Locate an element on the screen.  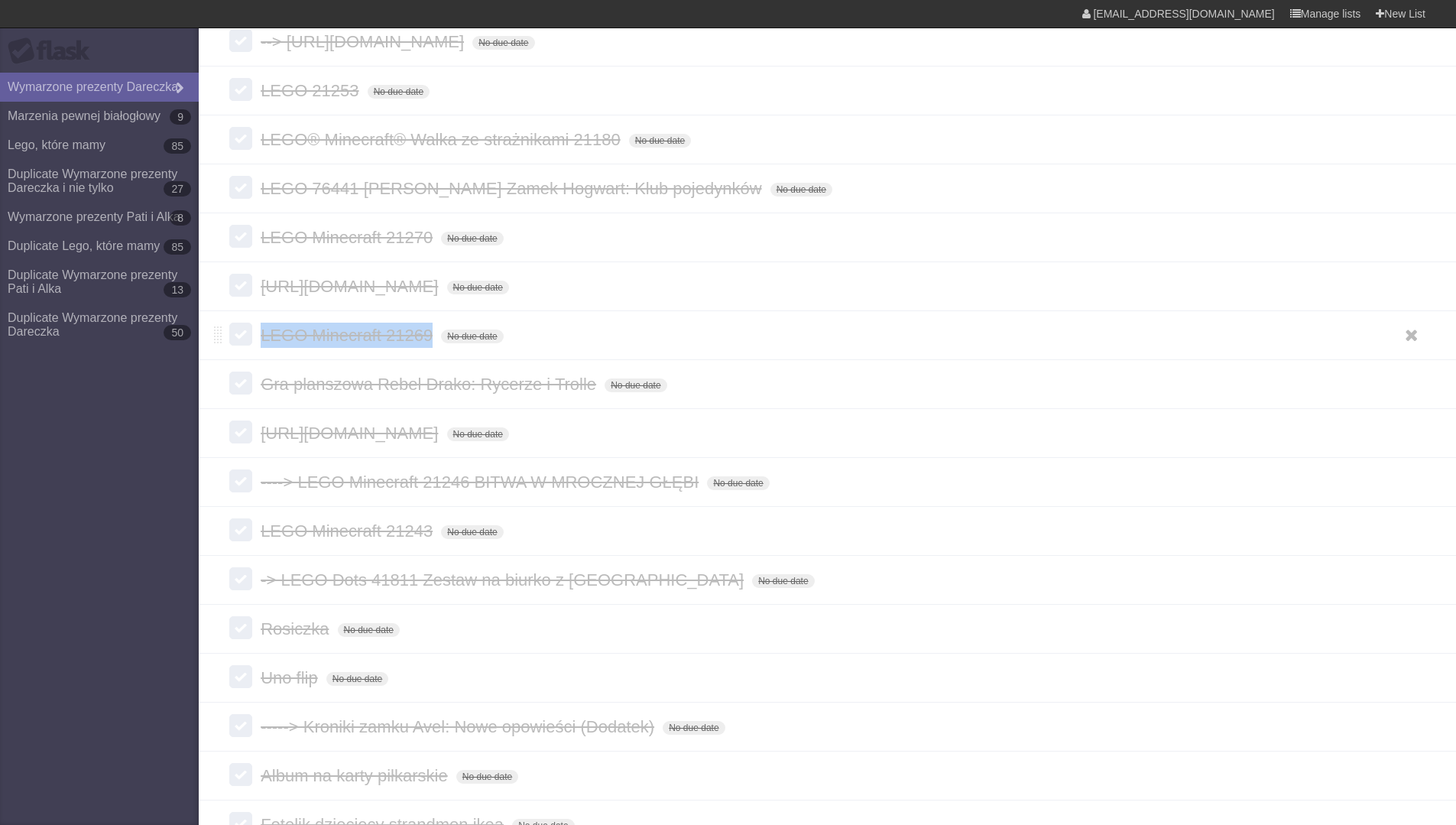
span: Gra planszowa Rebel Drako: Rycerze i Trolle is located at coordinates (431, 384).